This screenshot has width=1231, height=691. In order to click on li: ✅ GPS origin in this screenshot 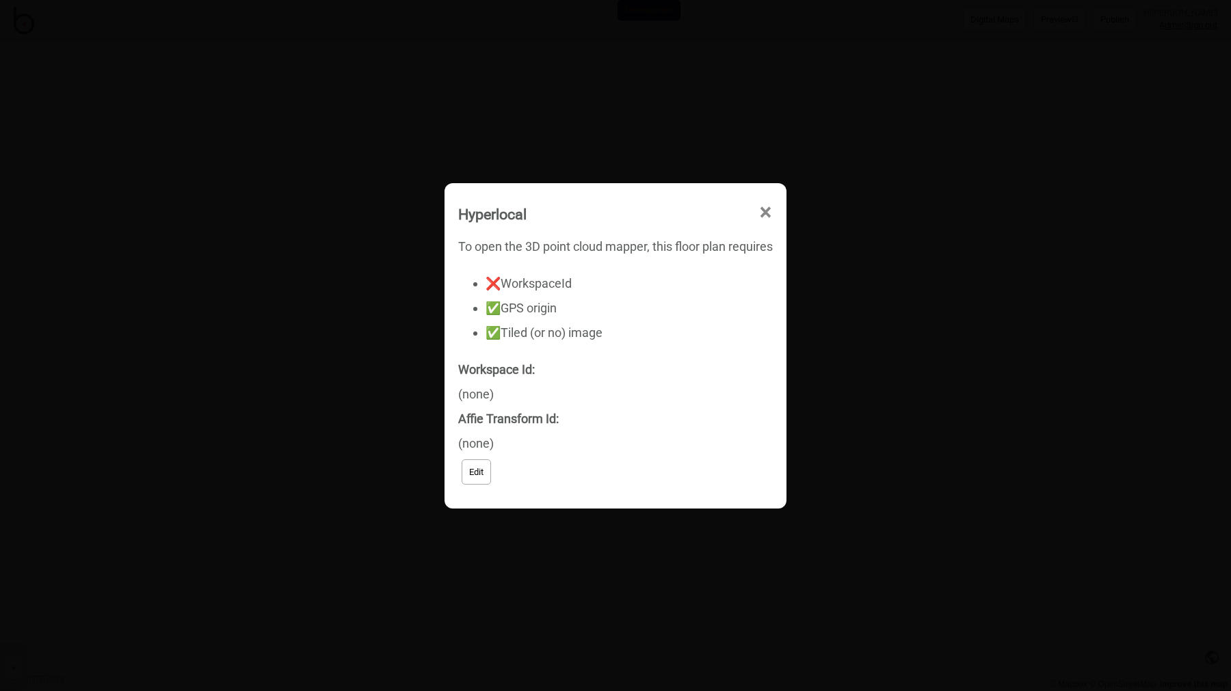, I will do `click(629, 308)`.